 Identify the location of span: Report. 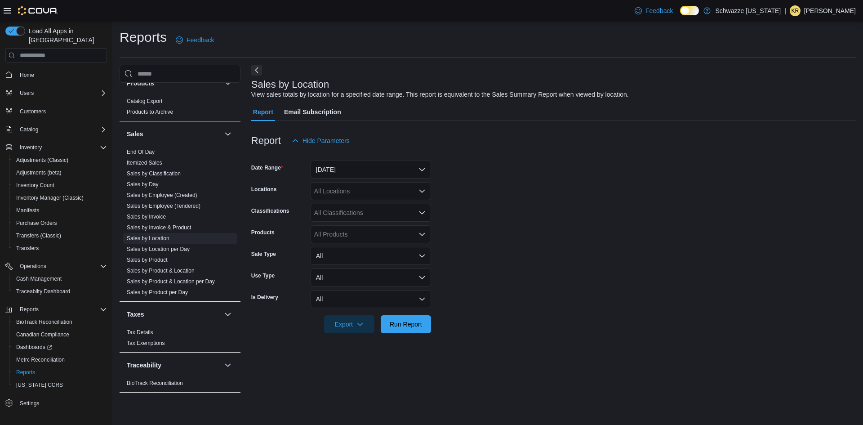
(263, 112).